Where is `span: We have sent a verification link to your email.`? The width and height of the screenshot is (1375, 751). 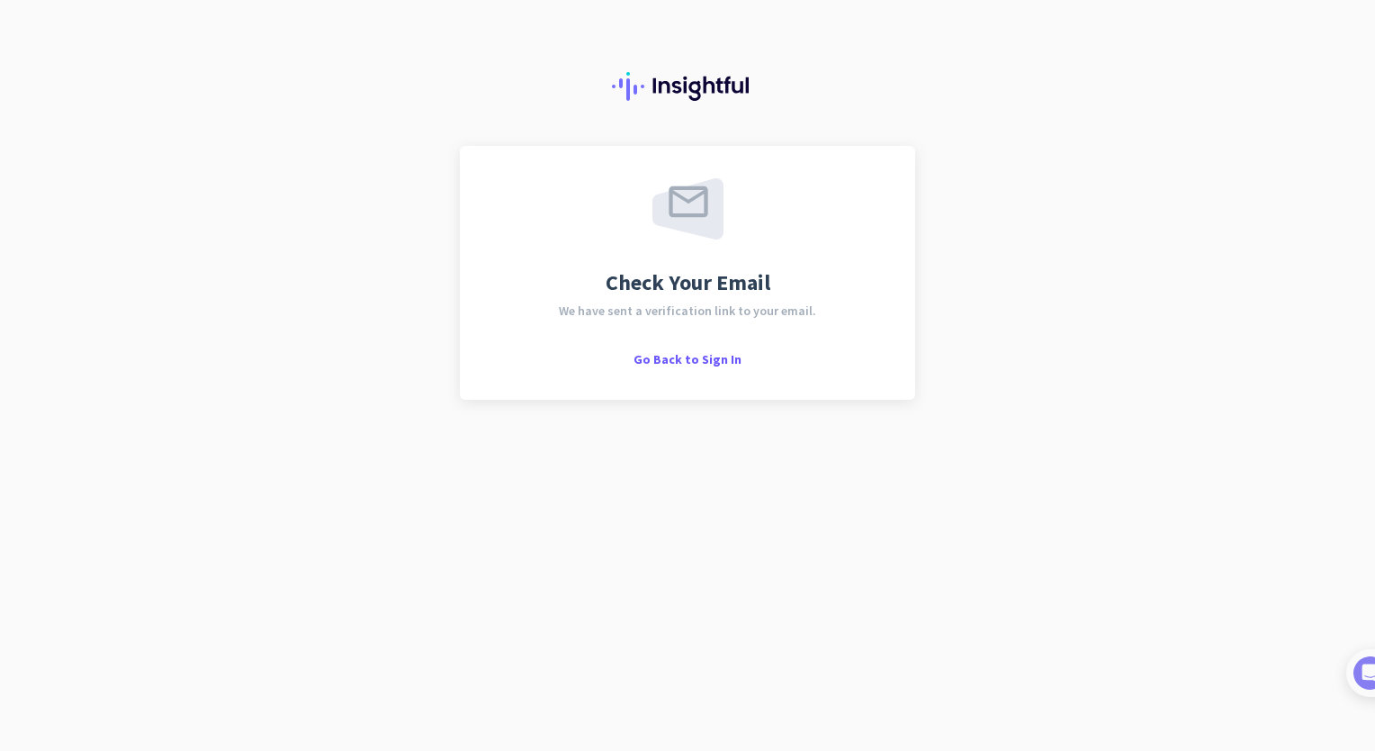
span: We have sent a verification link to your email. is located at coordinates (688, 311).